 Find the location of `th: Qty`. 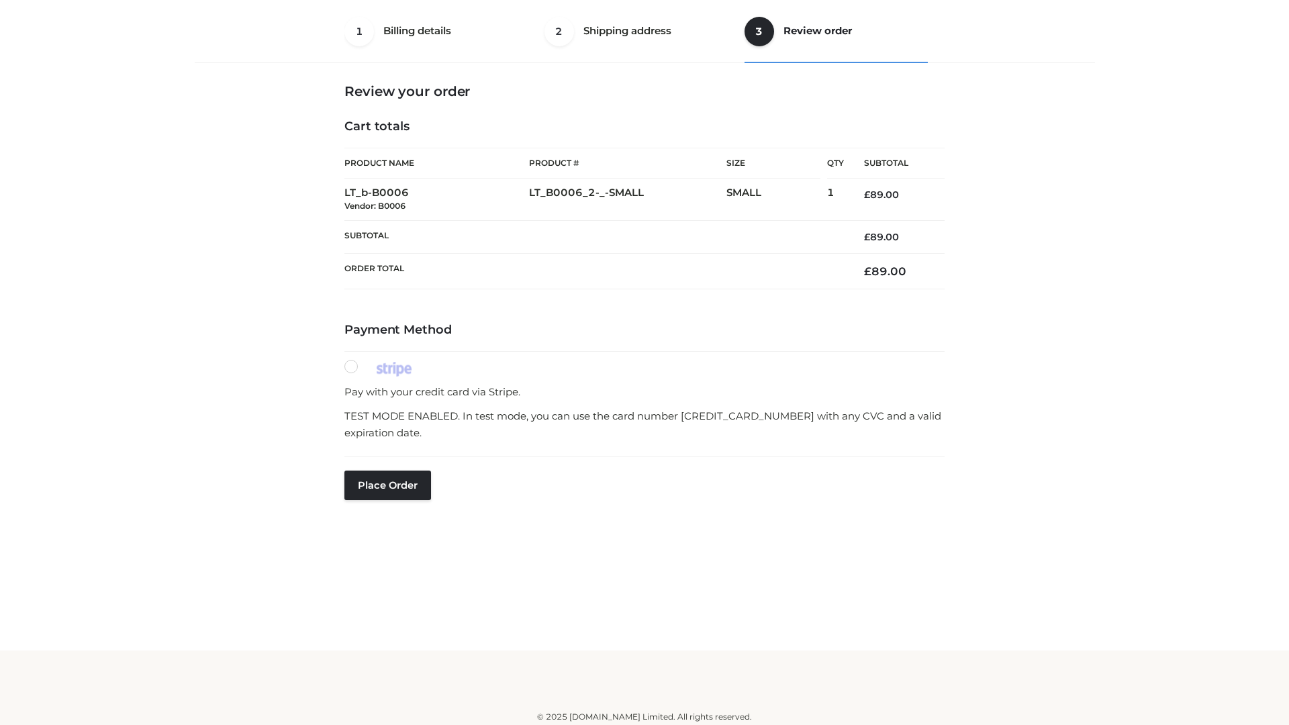

th: Qty is located at coordinates (835, 163).